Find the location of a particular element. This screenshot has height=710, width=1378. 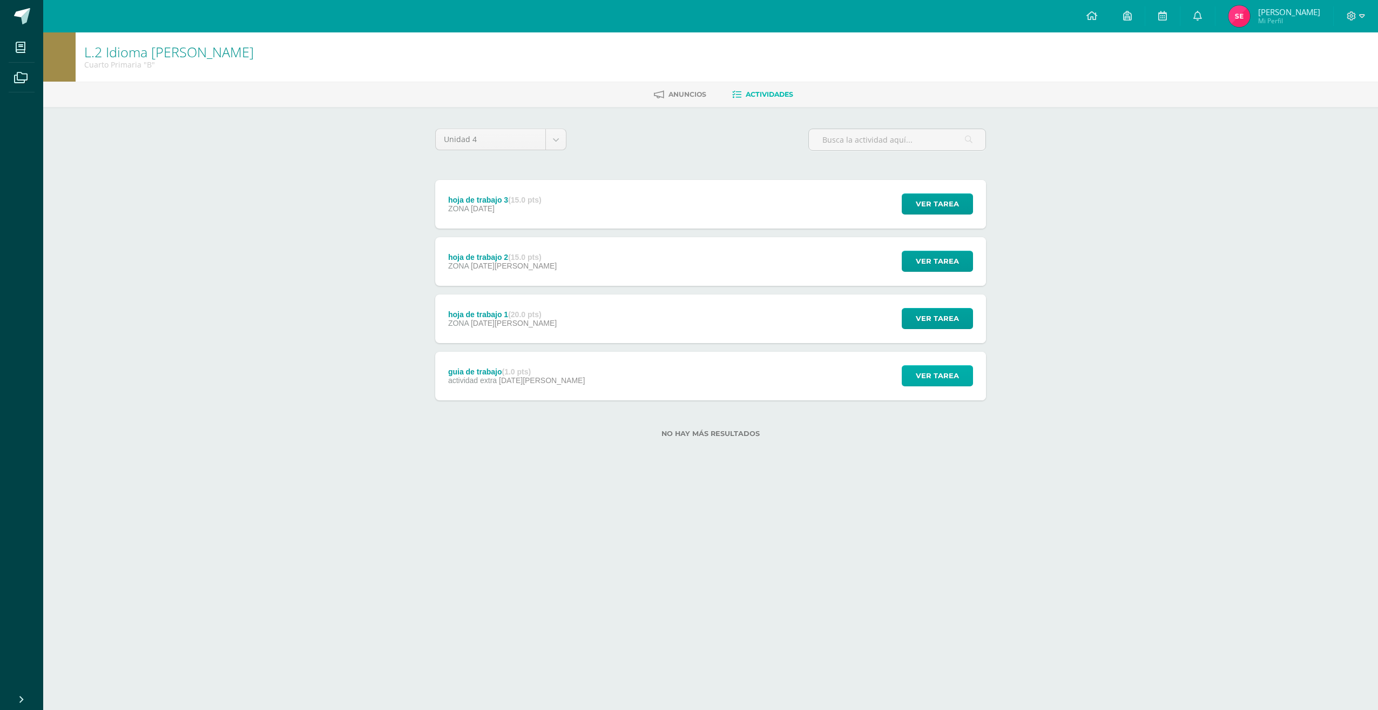

label: No hay más resultados is located at coordinates (711, 433).